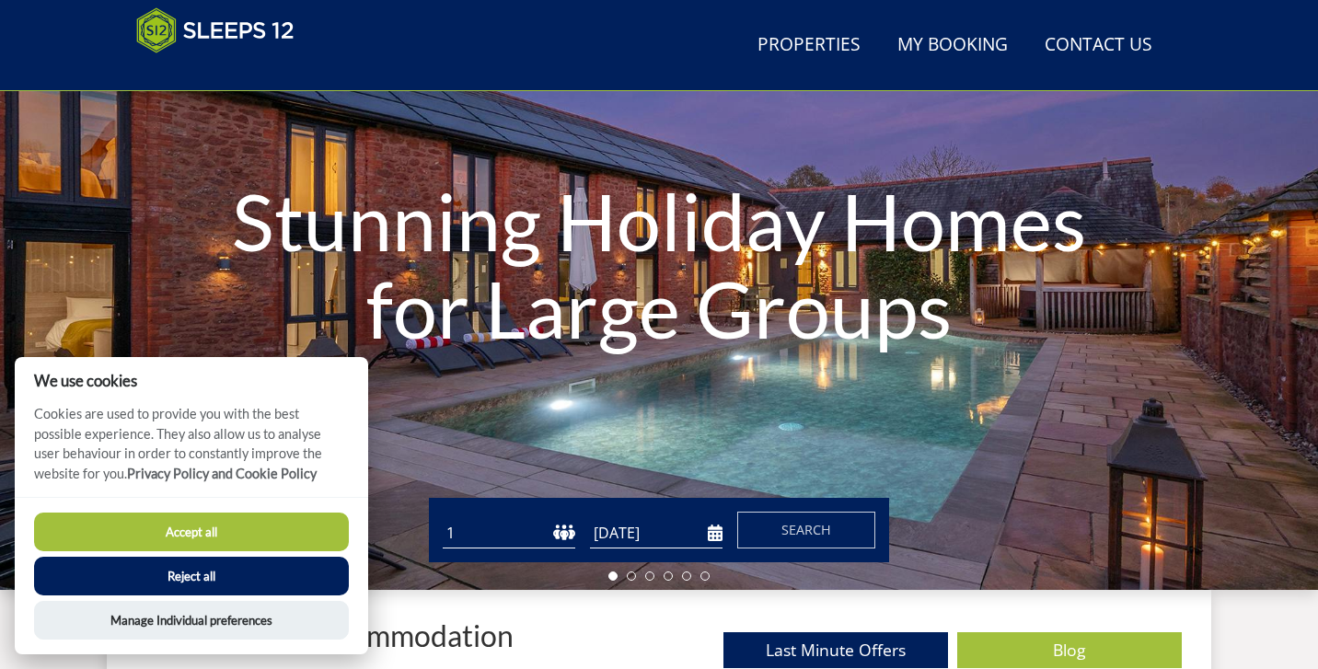 The width and height of the screenshot is (1318, 669). I want to click on span: Search, so click(806, 529).